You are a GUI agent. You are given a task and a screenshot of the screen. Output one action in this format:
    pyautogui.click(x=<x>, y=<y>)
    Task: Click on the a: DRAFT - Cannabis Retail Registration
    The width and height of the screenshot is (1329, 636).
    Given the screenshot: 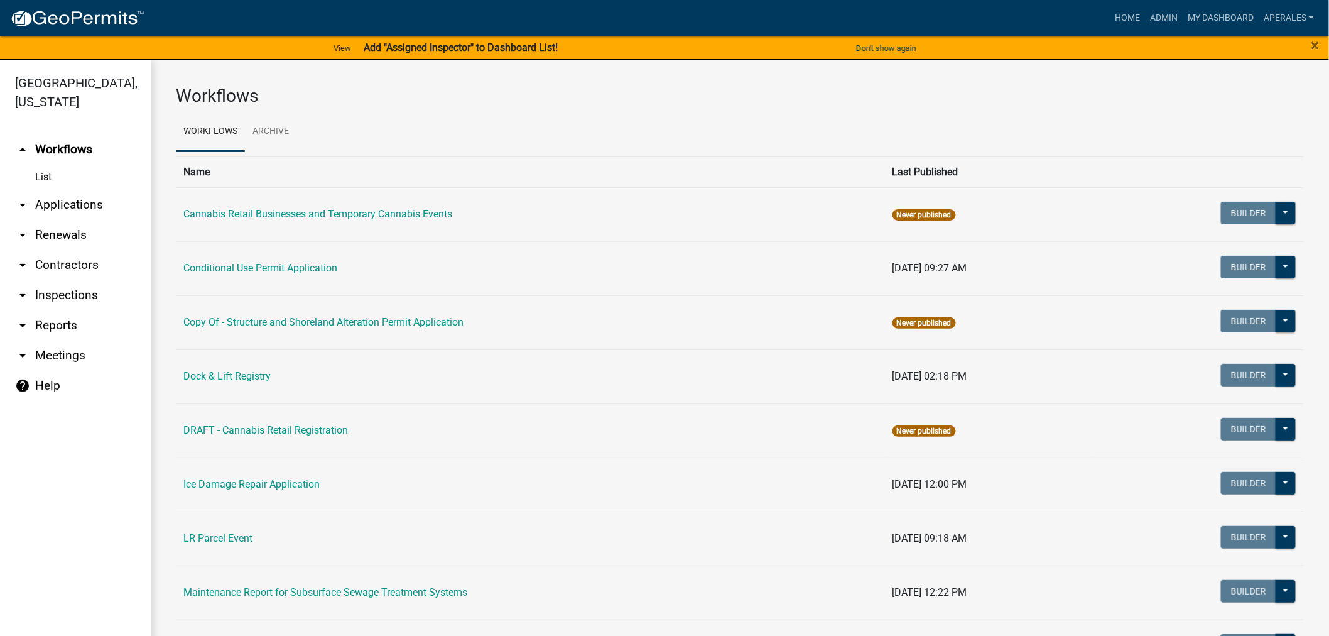 What is the action you would take?
    pyautogui.click(x=266, y=430)
    